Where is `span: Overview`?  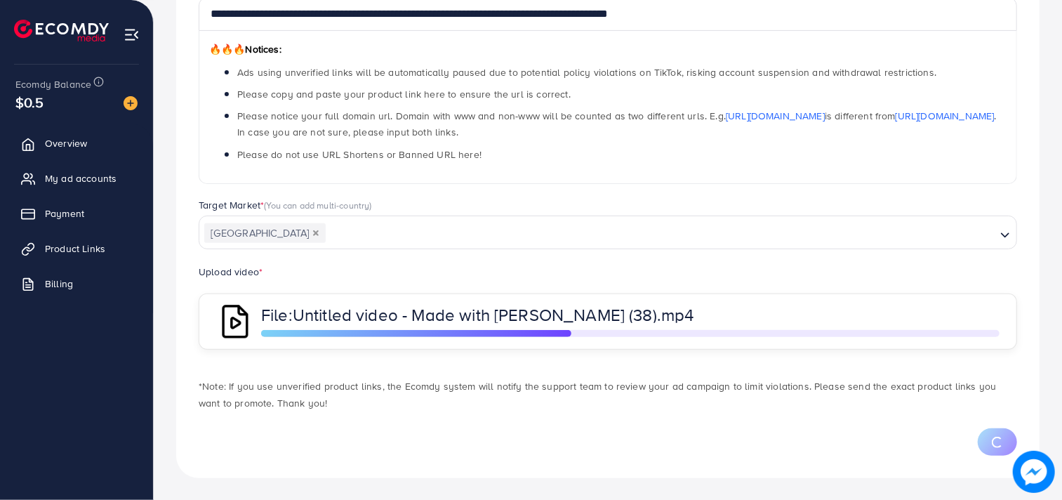 span: Overview is located at coordinates (66, 143).